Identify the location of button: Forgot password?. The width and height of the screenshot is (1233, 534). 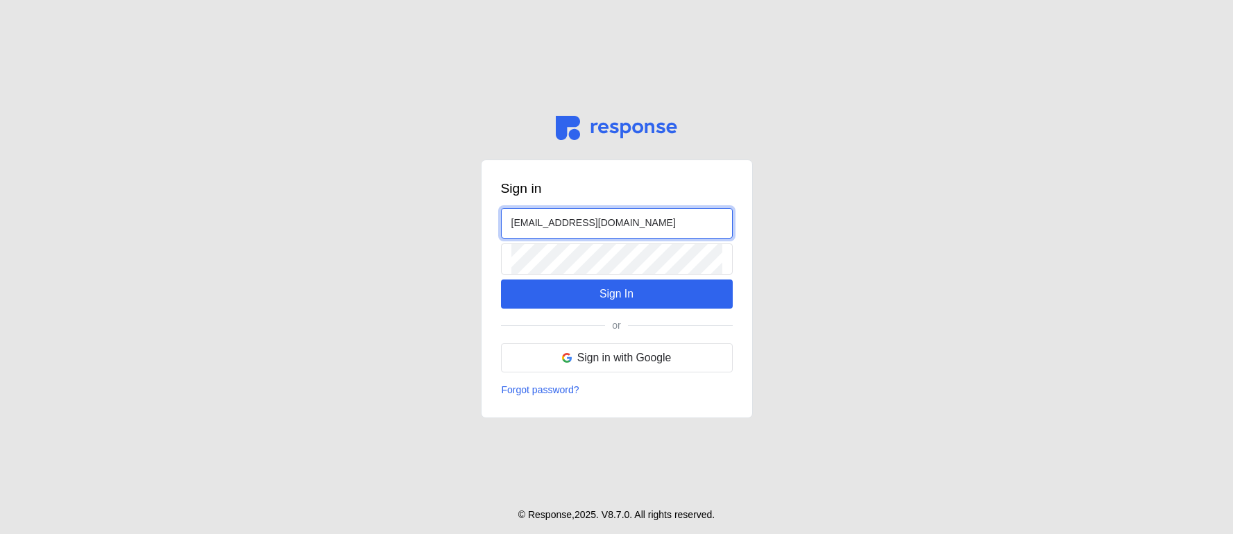
(541, 391).